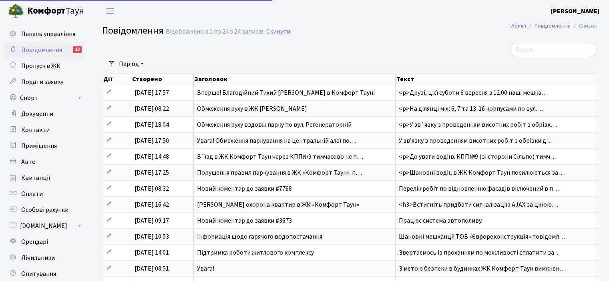 This screenshot has width=609, height=281. I want to click on span: У звʼязку з проведенням висотних робіт з обрізки д…, so click(475, 141).